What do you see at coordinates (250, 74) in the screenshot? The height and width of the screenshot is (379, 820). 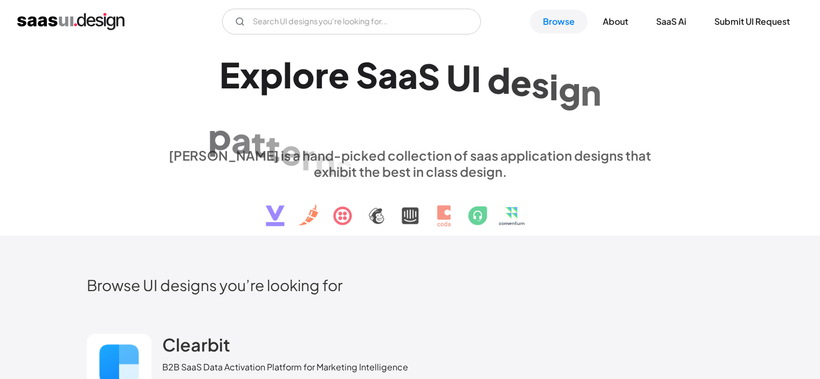 I see `div: x` at bounding box center [250, 74].